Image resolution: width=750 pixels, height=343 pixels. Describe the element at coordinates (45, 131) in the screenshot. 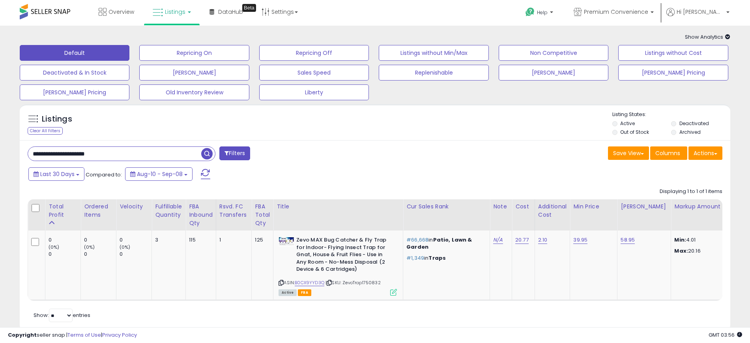

I see `div: Clear All Filters` at that location.